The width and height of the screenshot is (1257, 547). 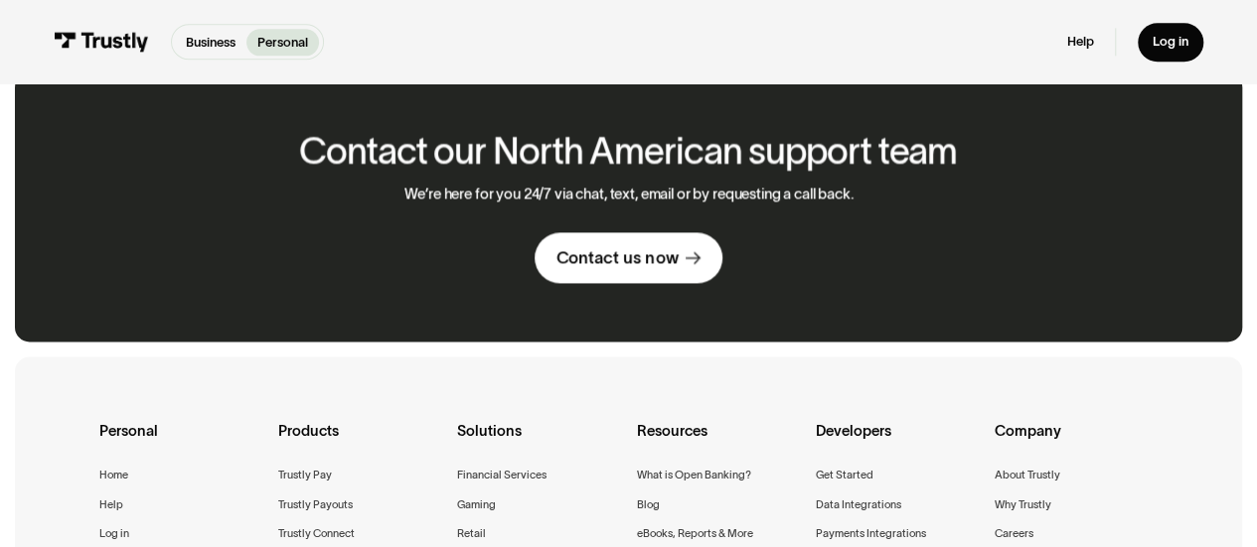 I want to click on div: Financial Services, so click(x=502, y=475).